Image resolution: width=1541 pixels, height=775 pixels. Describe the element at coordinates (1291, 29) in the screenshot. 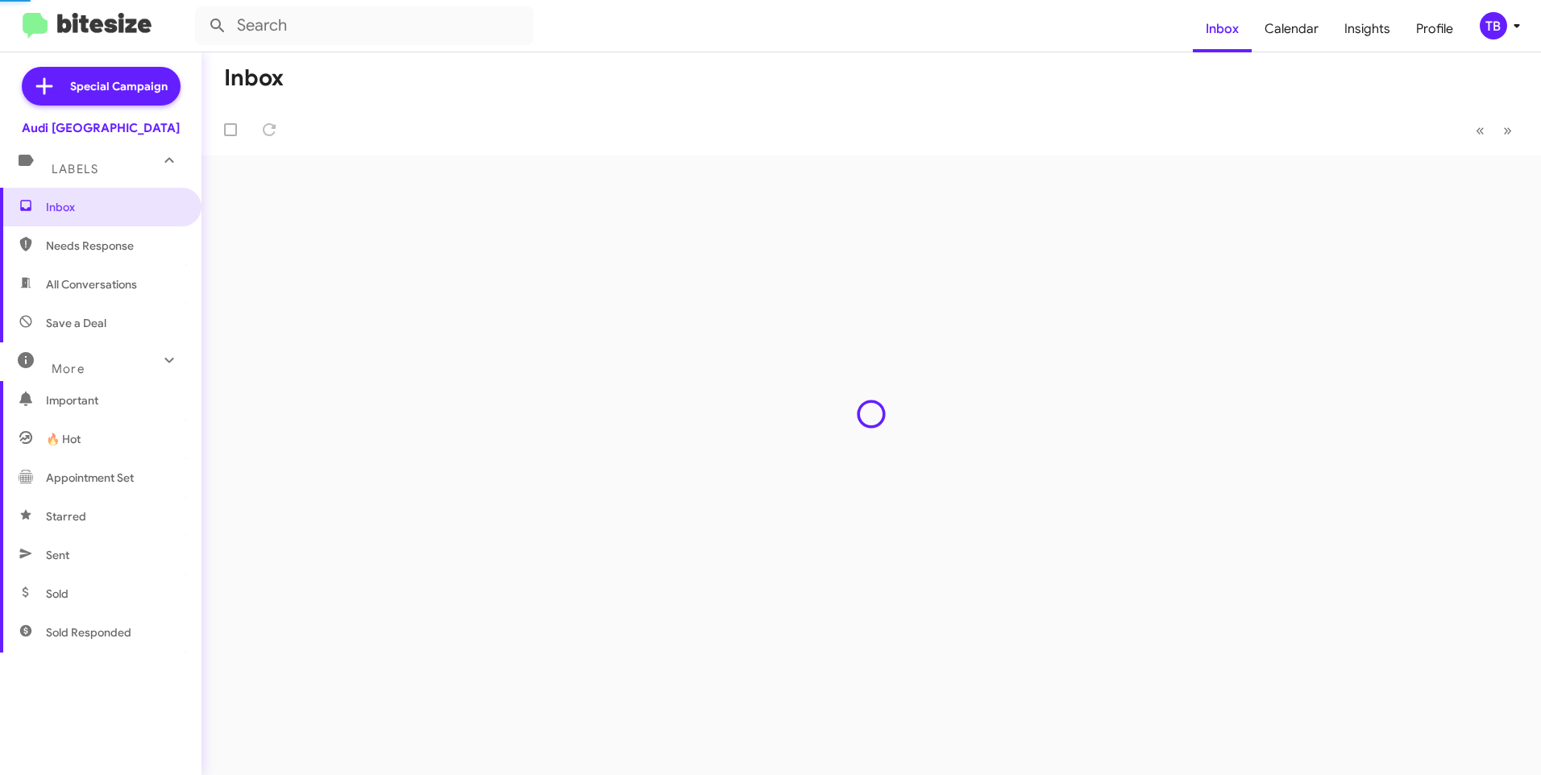

I see `span: Calendar` at that location.